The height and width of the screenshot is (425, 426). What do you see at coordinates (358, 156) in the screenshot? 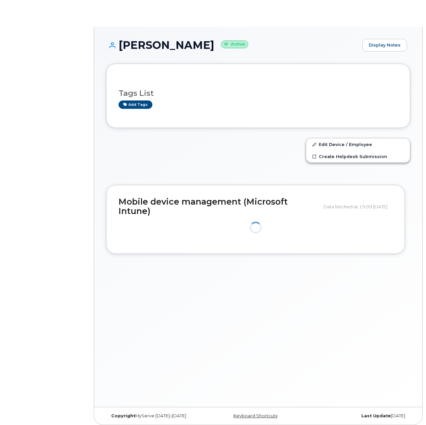
I see `a: Create Helpdesk Submission` at bounding box center [358, 156].